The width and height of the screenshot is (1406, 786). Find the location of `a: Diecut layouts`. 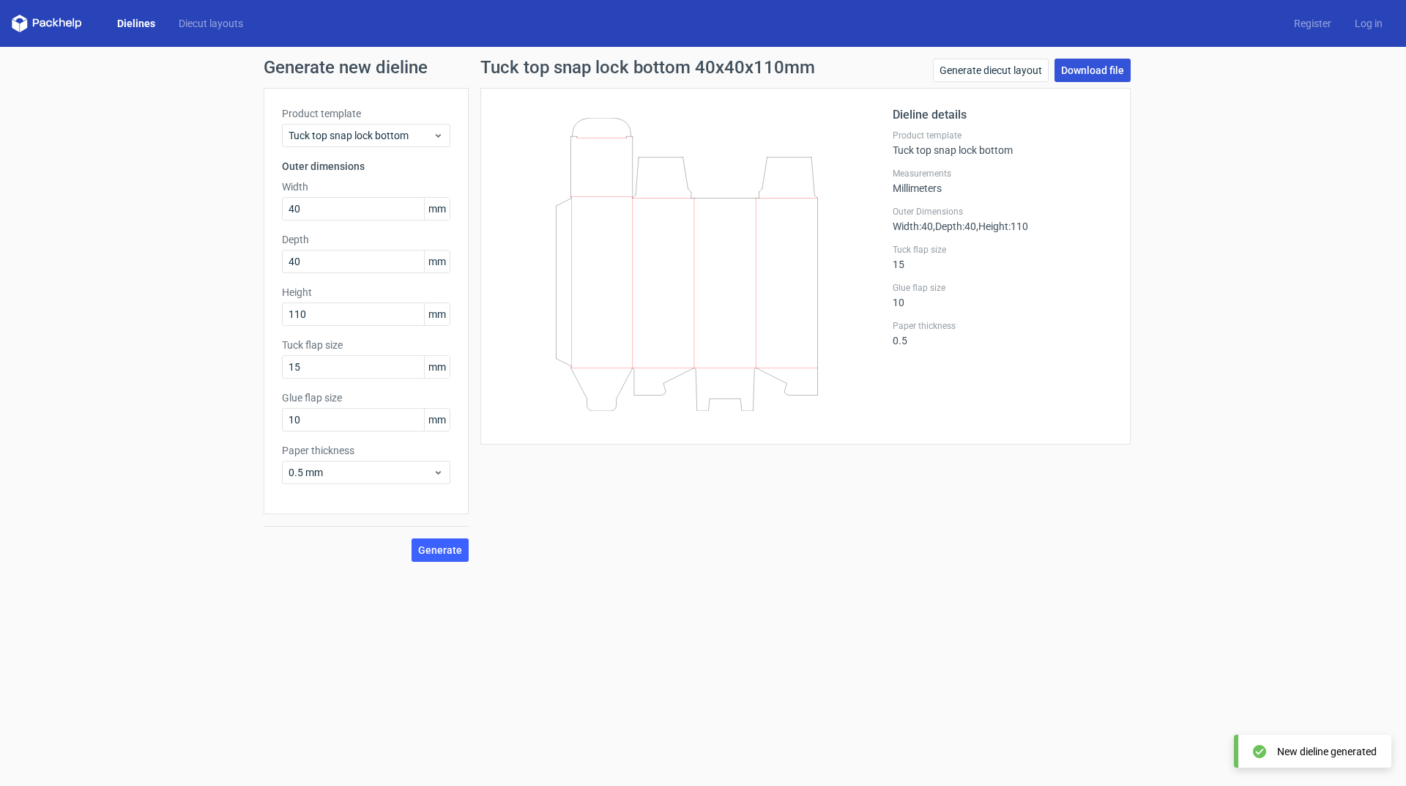

a: Diecut layouts is located at coordinates (211, 23).